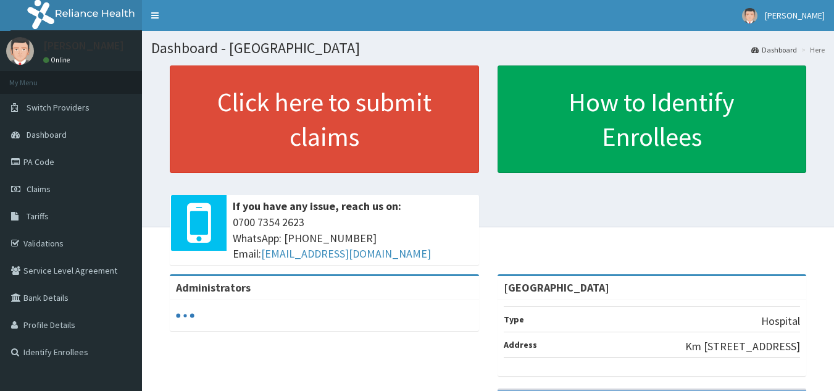 The image size is (834, 391). Describe the element at coordinates (652, 119) in the screenshot. I see `a: How to Identify Enrollees` at that location.